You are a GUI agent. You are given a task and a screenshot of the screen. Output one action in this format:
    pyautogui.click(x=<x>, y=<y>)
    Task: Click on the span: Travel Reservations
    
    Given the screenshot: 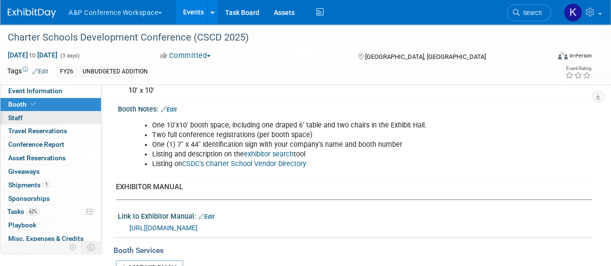 What is the action you would take?
    pyautogui.click(x=38, y=131)
    